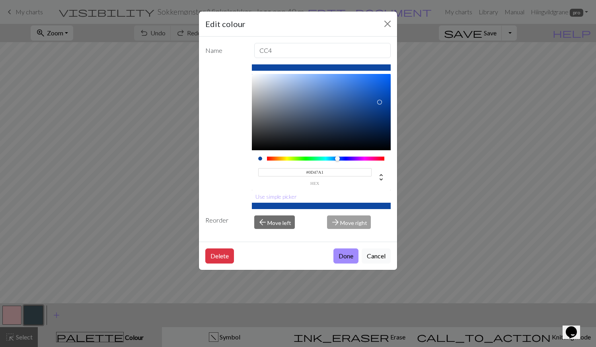  I want to click on div: Reorder, so click(225, 222).